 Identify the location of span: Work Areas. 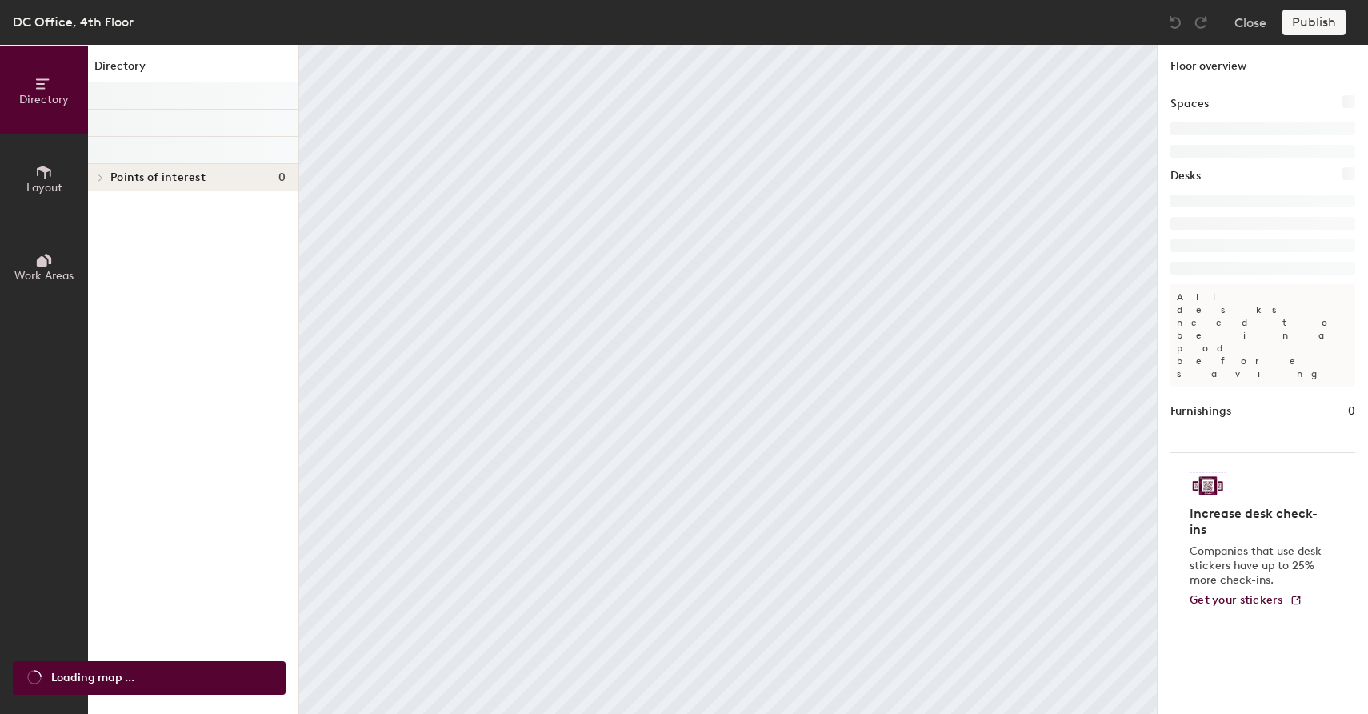
(44, 275).